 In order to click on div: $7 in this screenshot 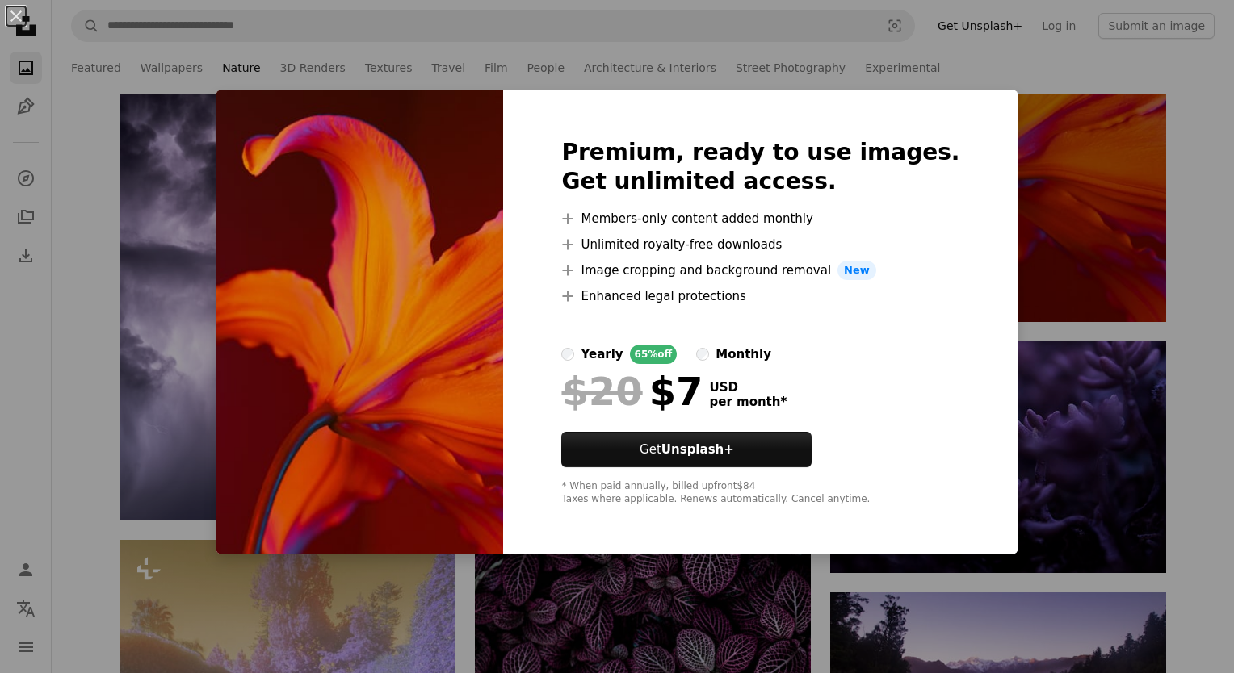, I will do `click(631, 392)`.